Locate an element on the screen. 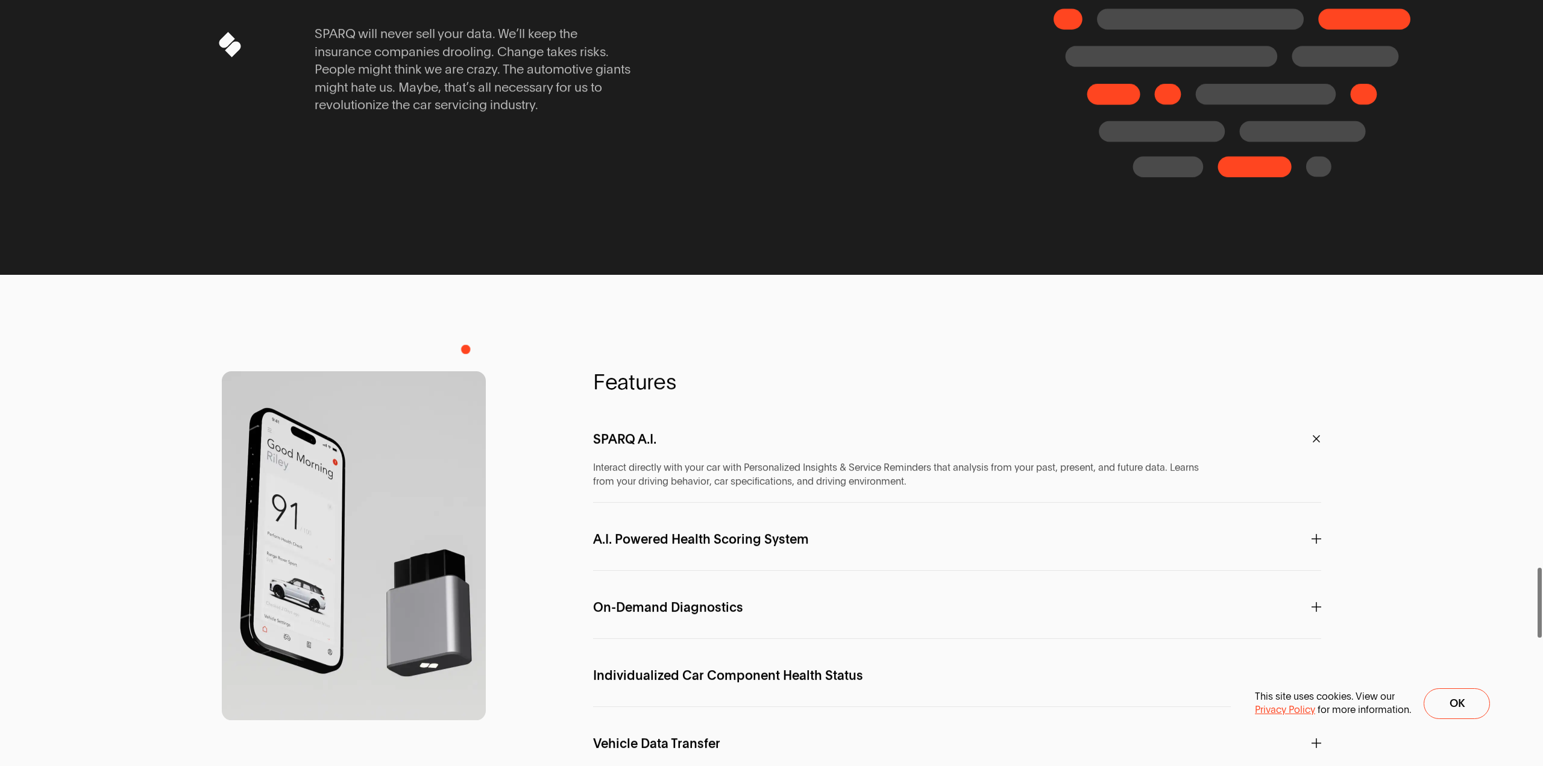 The width and height of the screenshot is (1543, 766). span: r is located at coordinates (650, 382).